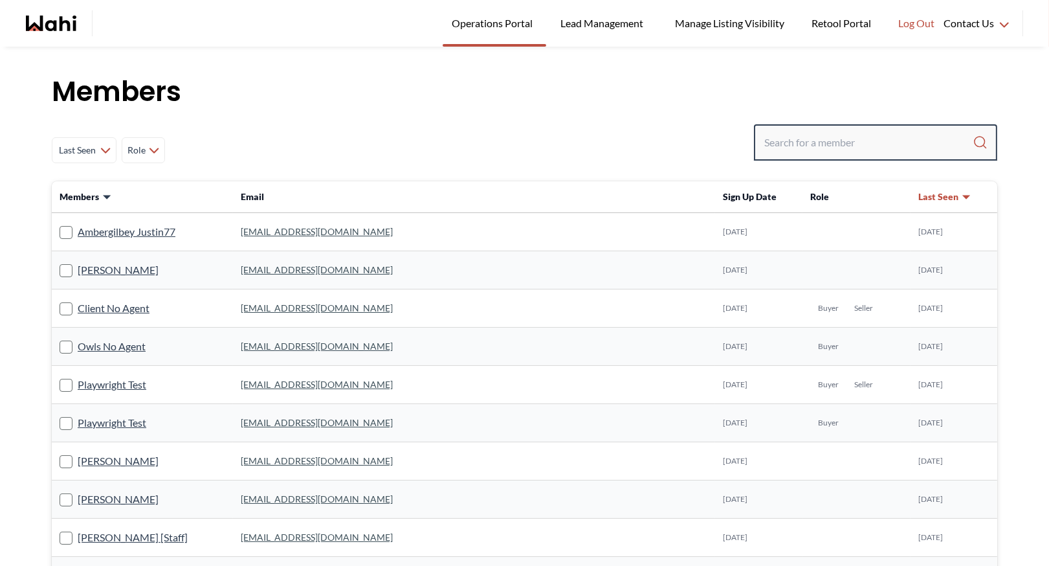 Image resolution: width=1049 pixels, height=566 pixels. Describe the element at coordinates (51, 23) in the screenshot. I see `a: Wahi homepage` at that location.